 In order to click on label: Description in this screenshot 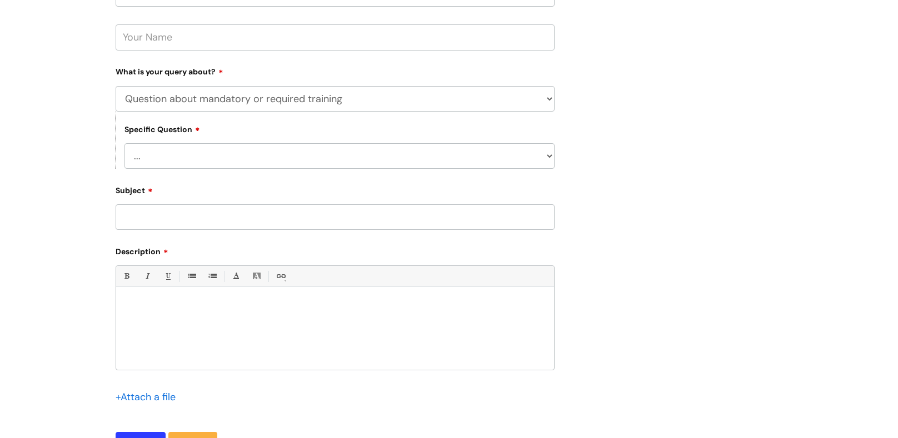, I will do `click(335, 250)`.